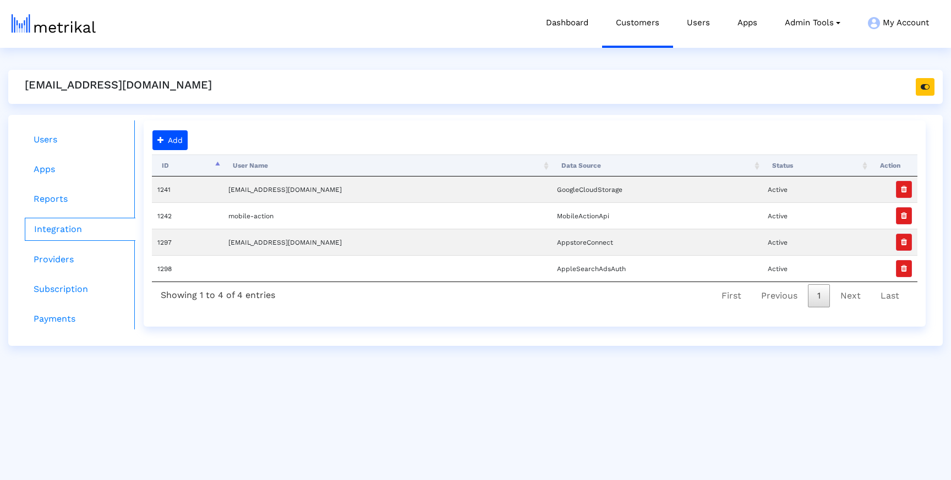 The width and height of the screenshot is (951, 480). Describe the element at coordinates (187, 166) in the screenshot. I see `th: ID: activate to sort column descending` at that location.